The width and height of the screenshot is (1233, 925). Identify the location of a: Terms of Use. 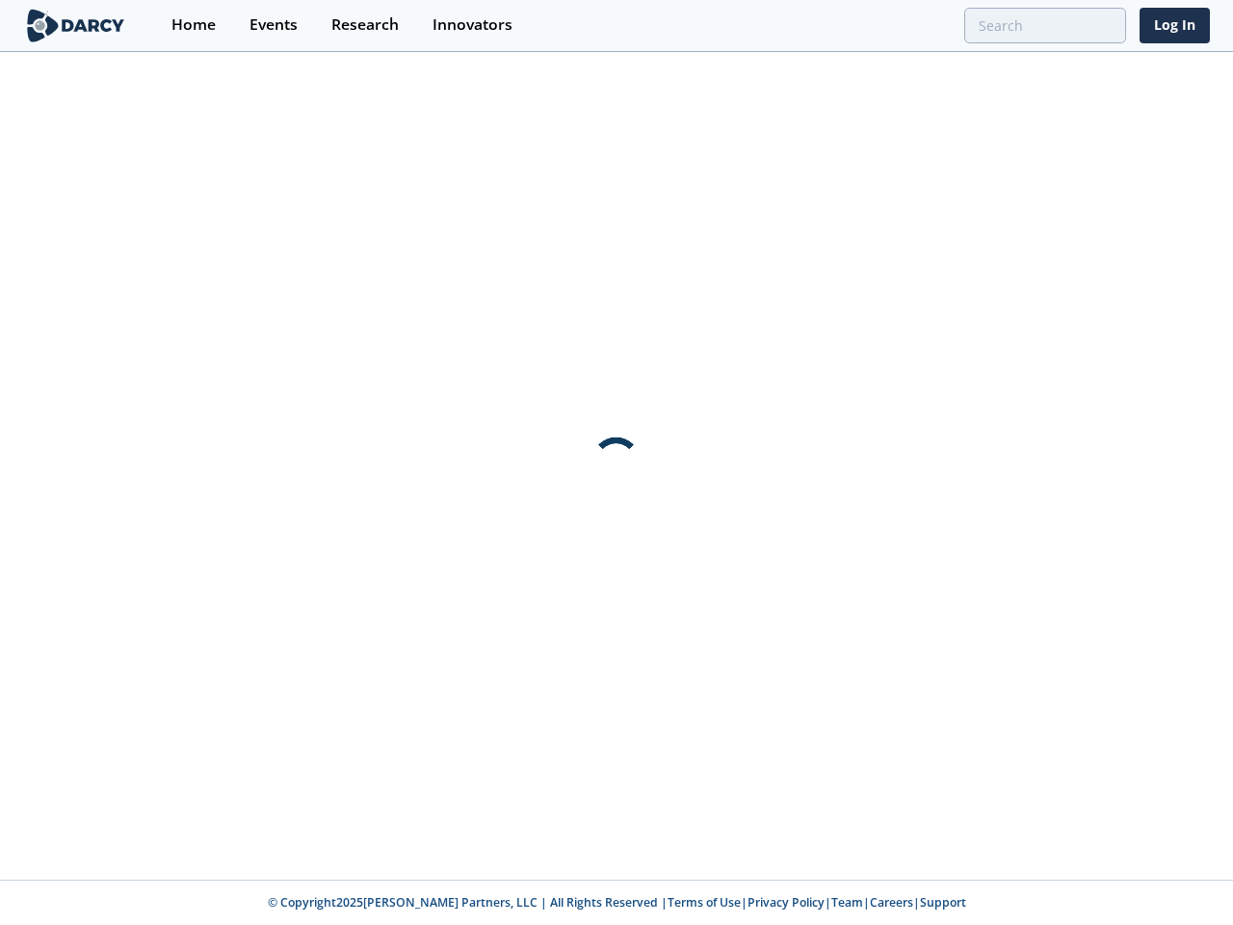
(704, 901).